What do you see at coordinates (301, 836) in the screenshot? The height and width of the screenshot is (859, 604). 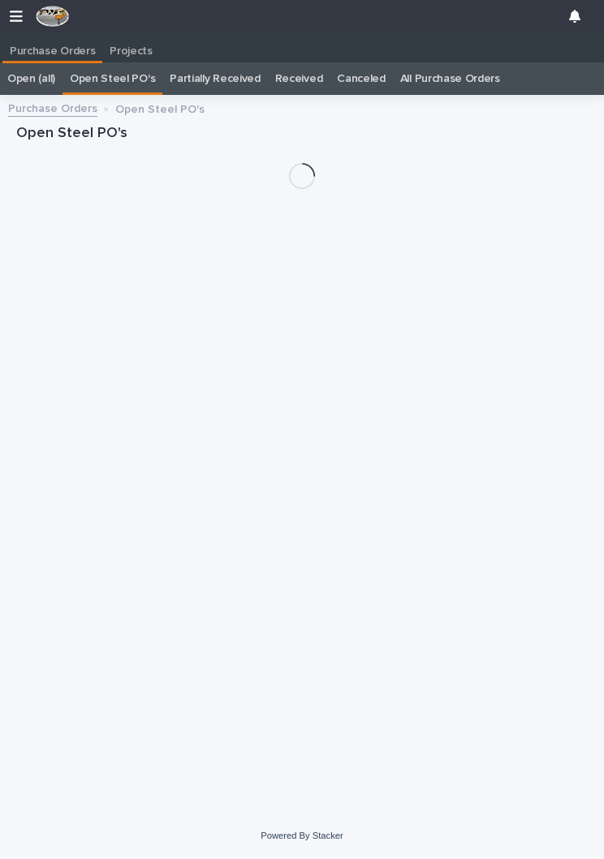 I see `a: Powered By Stacker` at bounding box center [301, 836].